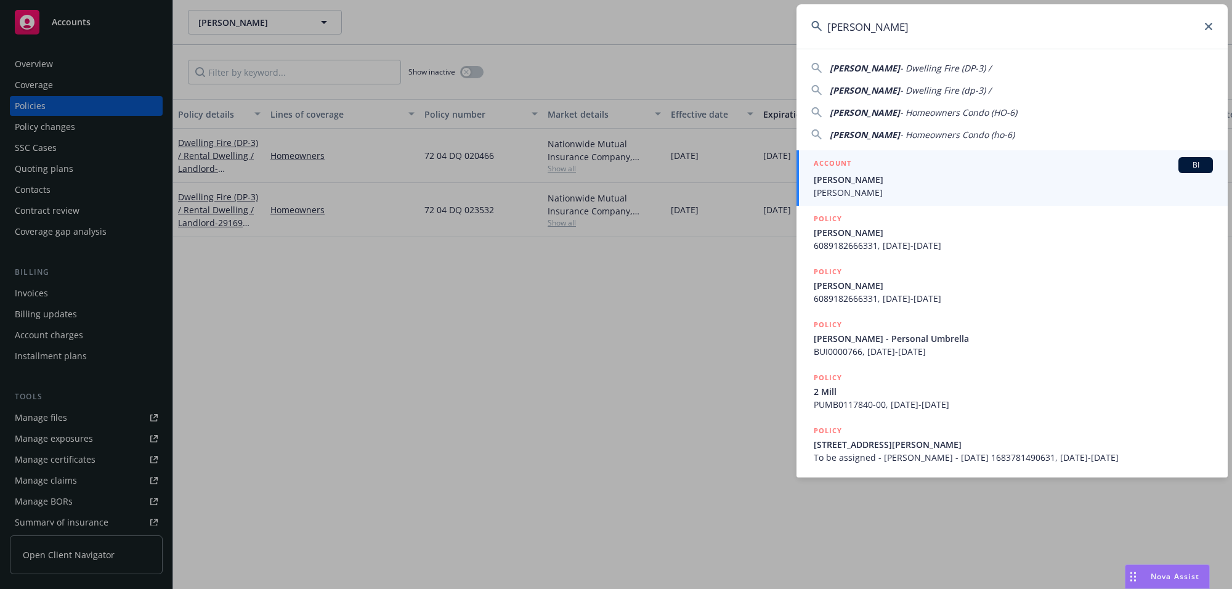  Describe the element at coordinates (957, 134) in the screenshot. I see `span: - Homeowners Condo (ho-6)` at that location.